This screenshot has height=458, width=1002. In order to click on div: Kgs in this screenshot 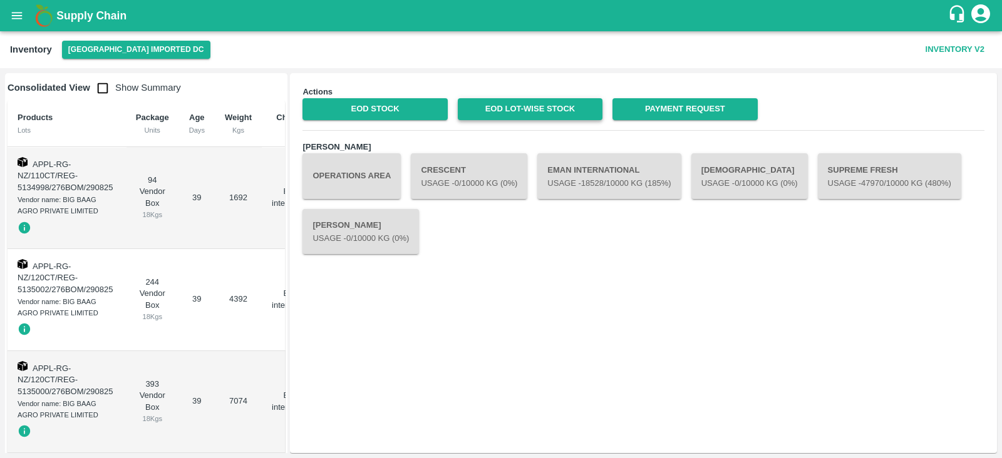, I will do `click(238, 130)`.